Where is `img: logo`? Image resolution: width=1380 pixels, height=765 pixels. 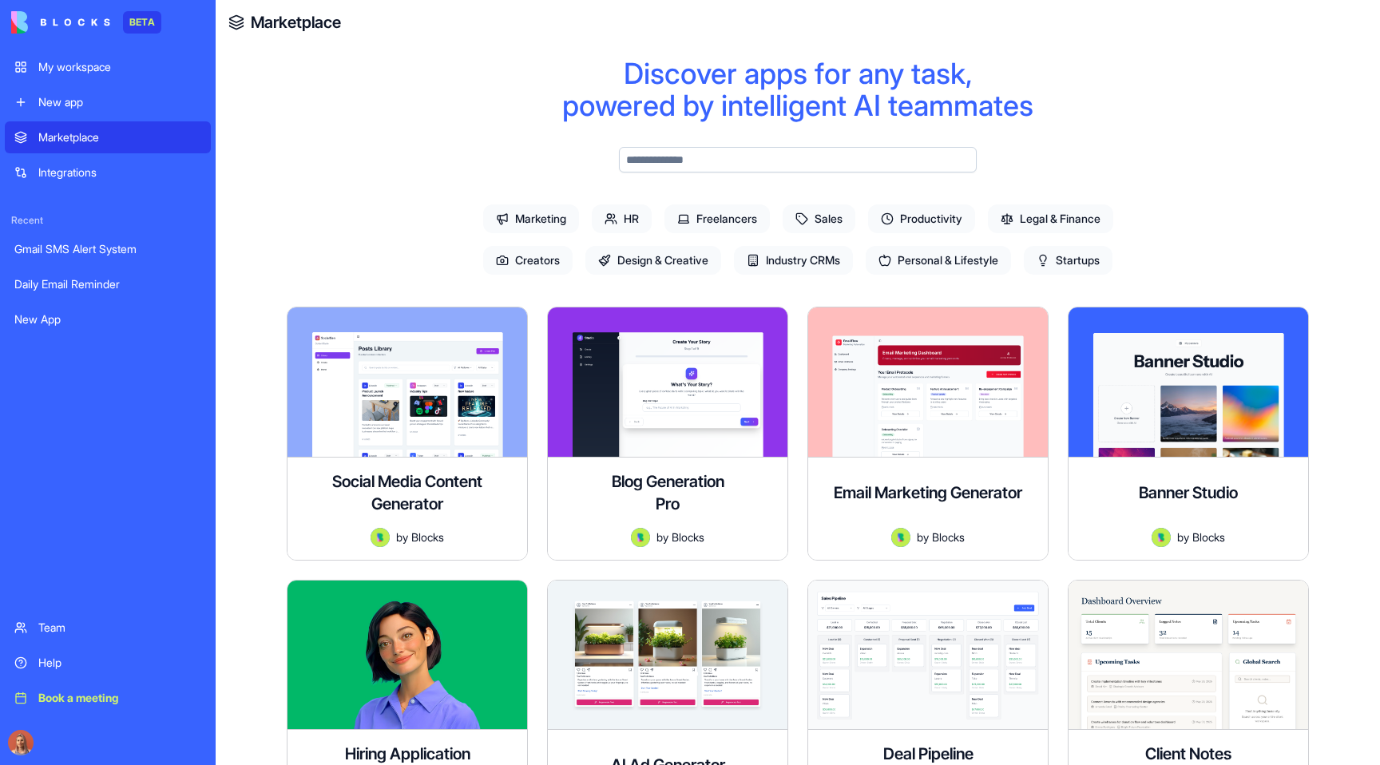
img: logo is located at coordinates (61, 22).